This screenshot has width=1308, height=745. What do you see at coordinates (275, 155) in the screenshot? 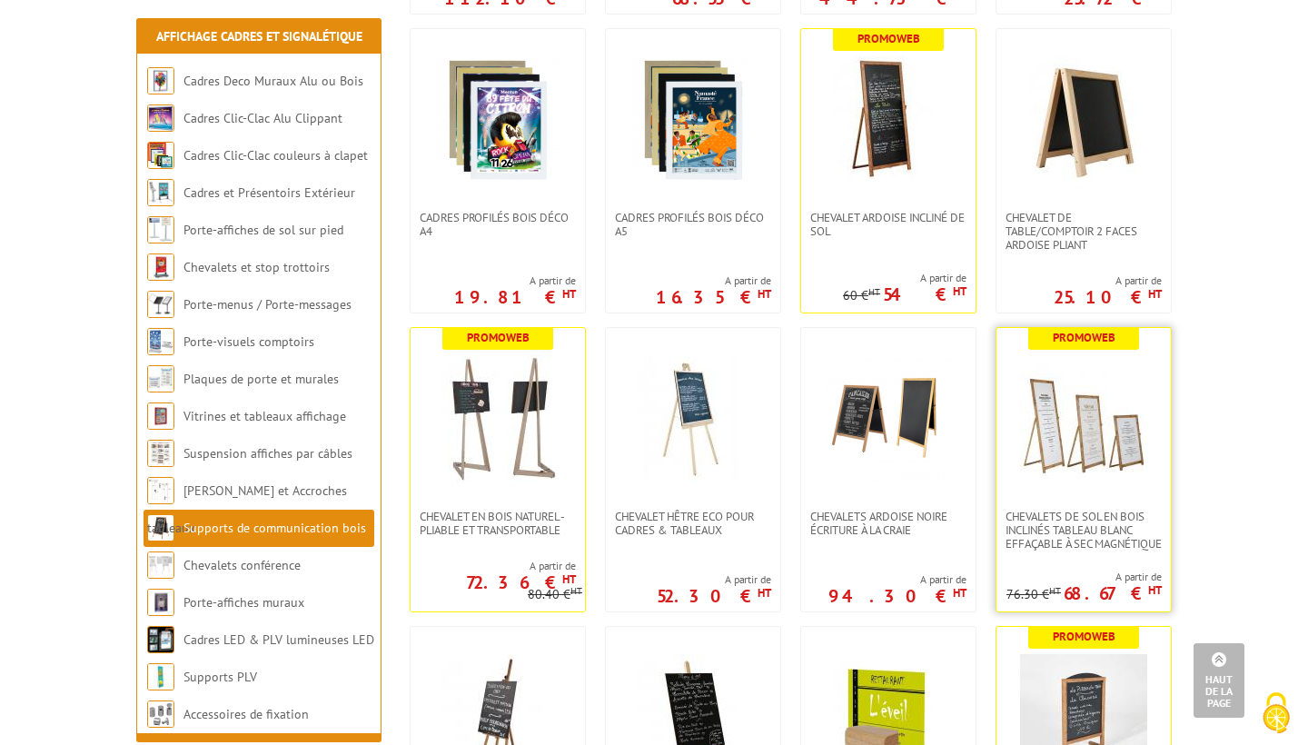
I see `a: Cadres Clic-Clac couleurs à clapet` at bounding box center [275, 155].